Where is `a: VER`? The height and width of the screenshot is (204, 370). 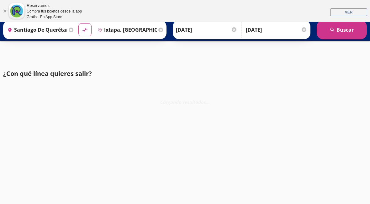 a: VER is located at coordinates (348, 12).